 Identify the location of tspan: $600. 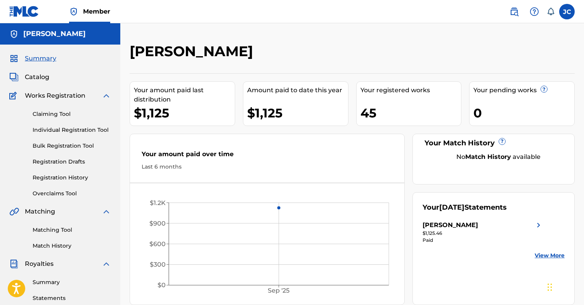
(158, 244).